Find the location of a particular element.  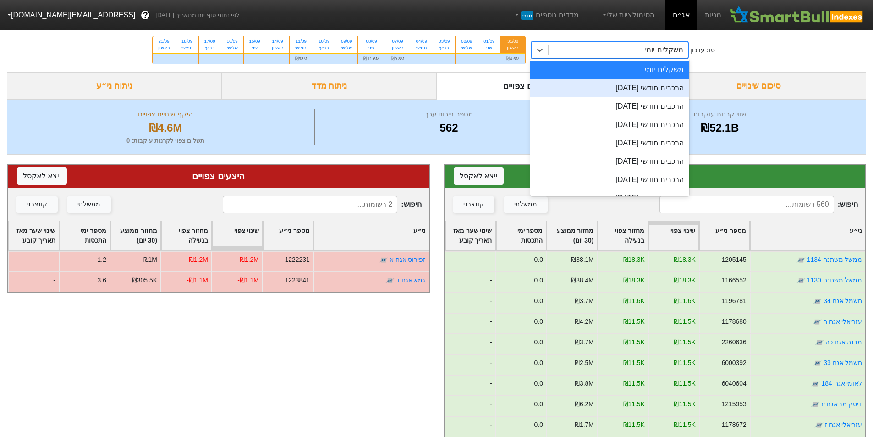

span: חיפוש : is located at coordinates (759, 204).